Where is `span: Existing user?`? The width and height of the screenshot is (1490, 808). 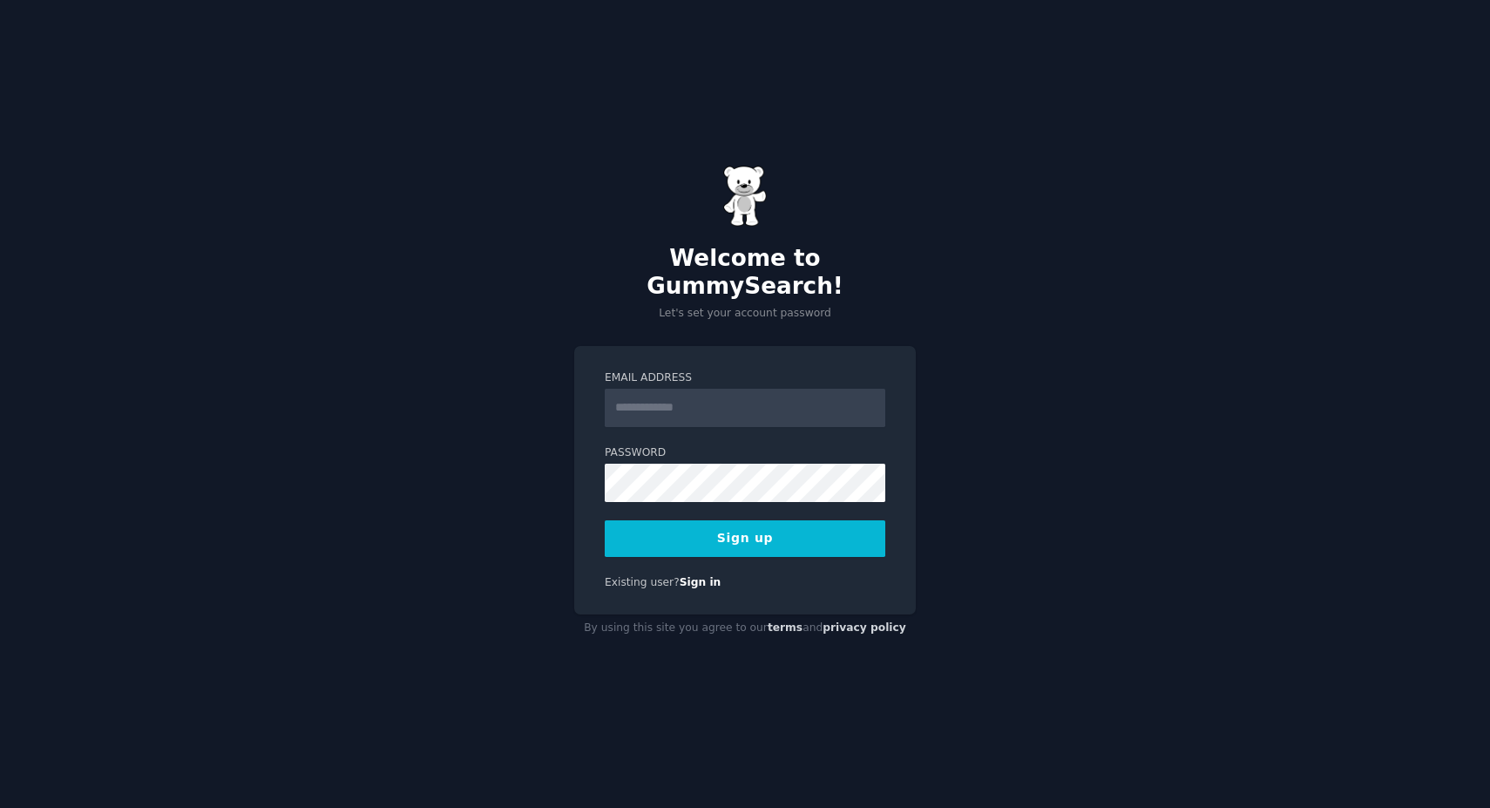
span: Existing user? is located at coordinates (642, 582).